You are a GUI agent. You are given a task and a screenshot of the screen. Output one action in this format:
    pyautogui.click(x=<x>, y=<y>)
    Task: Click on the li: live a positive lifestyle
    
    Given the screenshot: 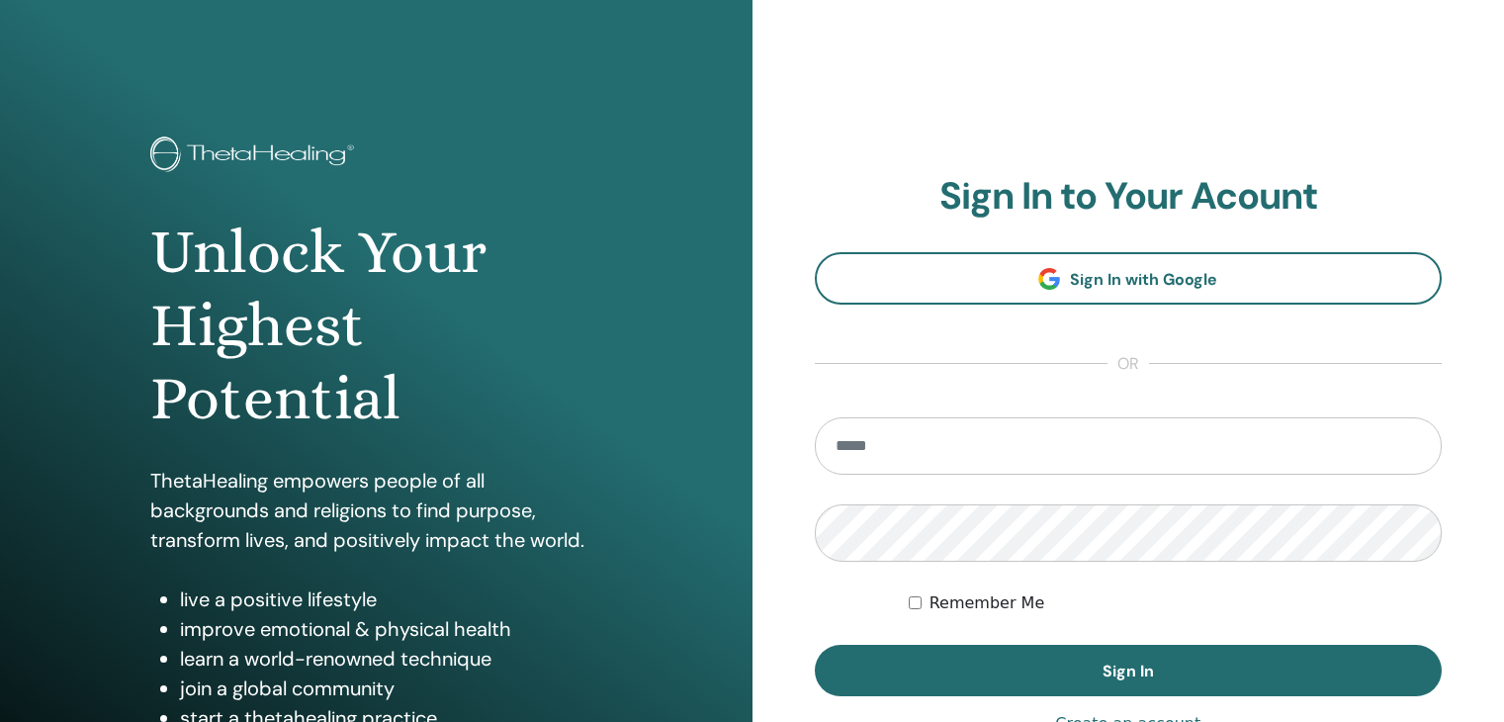 What is the action you would take?
    pyautogui.click(x=390, y=599)
    